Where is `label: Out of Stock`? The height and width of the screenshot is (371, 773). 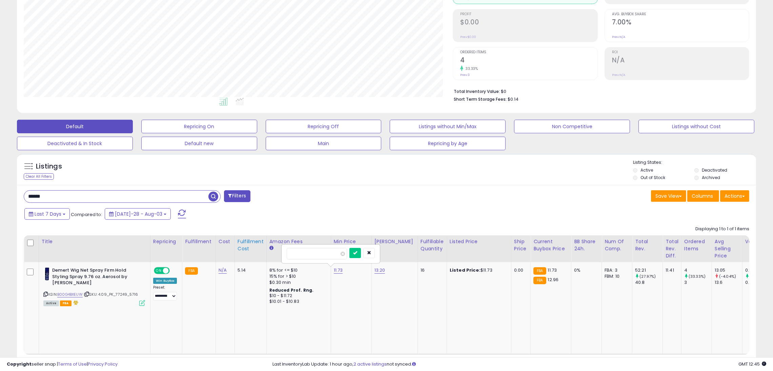
label: Out of Stock is located at coordinates (653, 177).